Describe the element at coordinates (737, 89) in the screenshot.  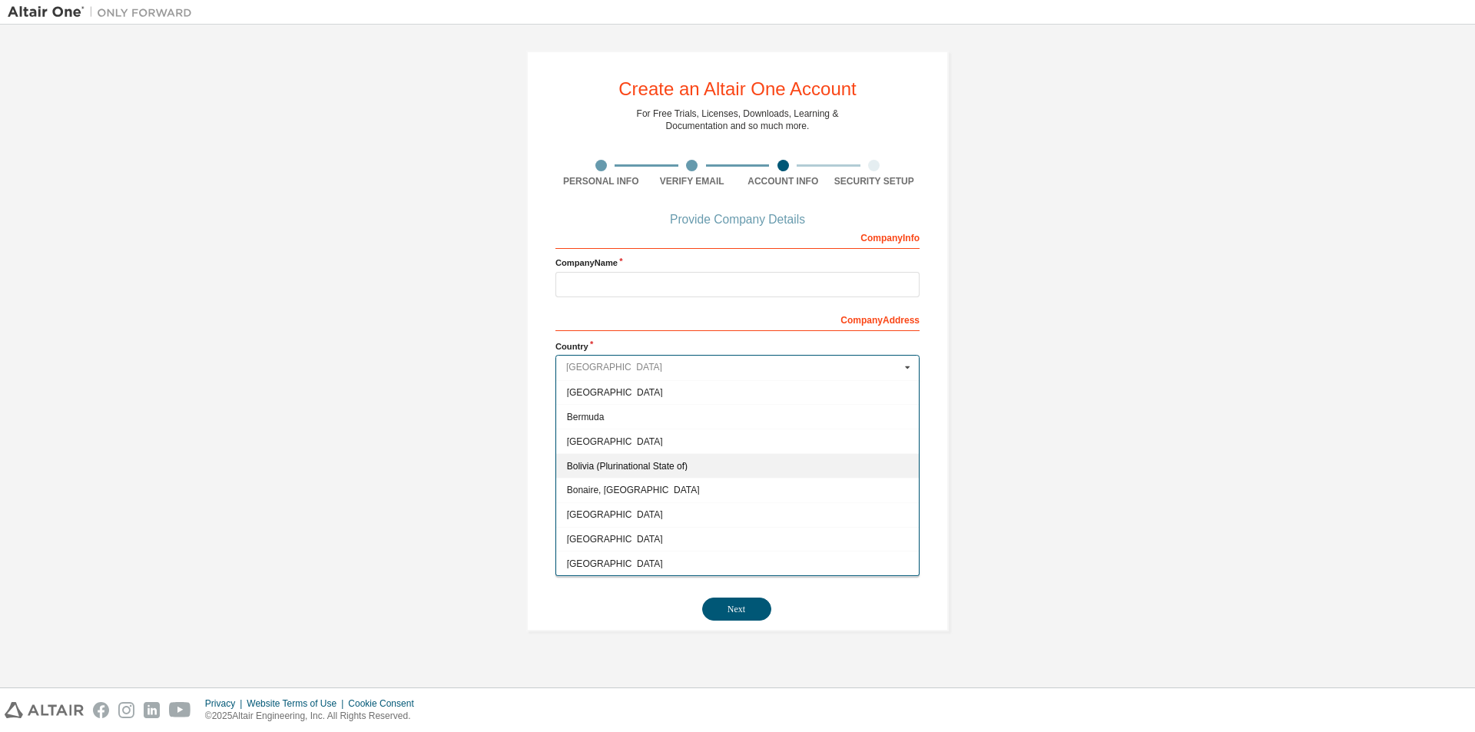
I see `div: Create an Altair One Account` at that location.